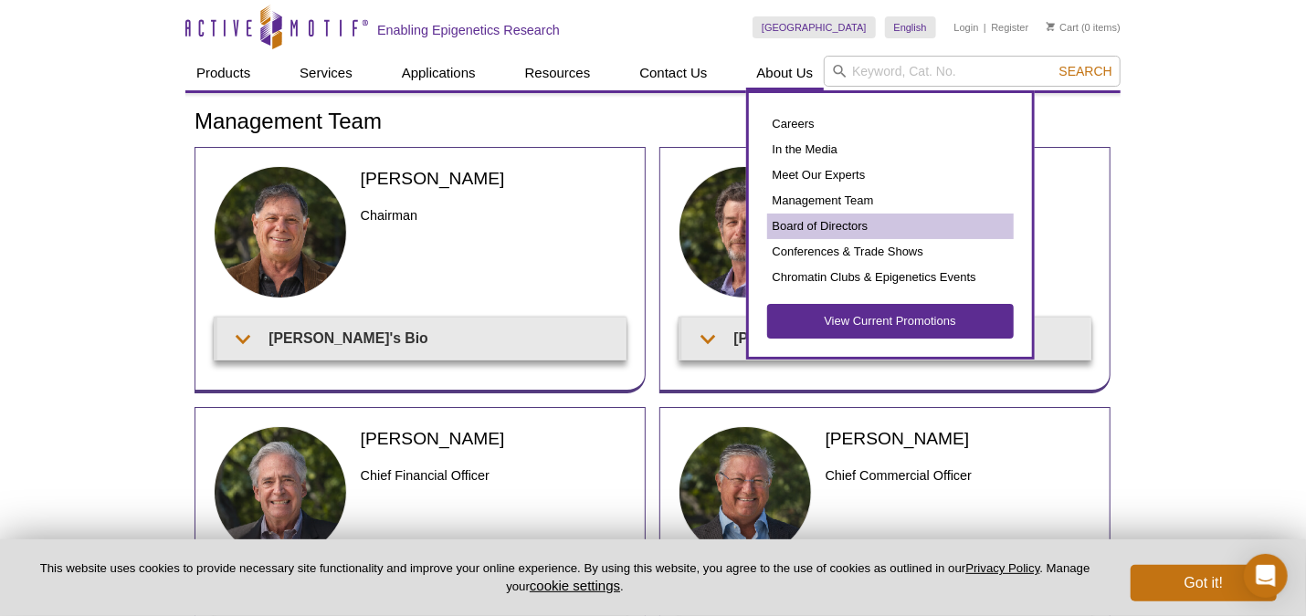 Image resolution: width=1306 pixels, height=616 pixels. What do you see at coordinates (890, 124) in the screenshot?
I see `a: Careers` at bounding box center [890, 124].